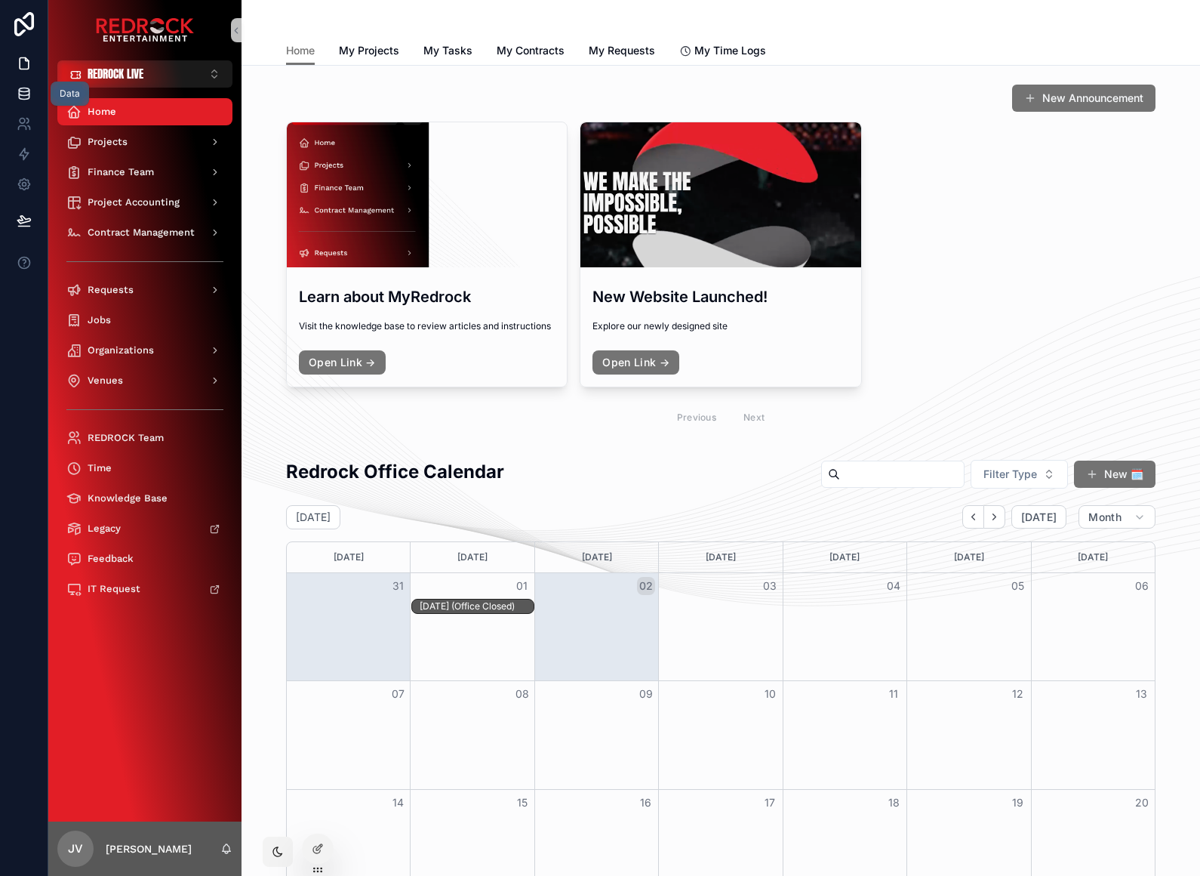 The height and width of the screenshot is (876, 1200). I want to click on button: Back, so click(973, 516).